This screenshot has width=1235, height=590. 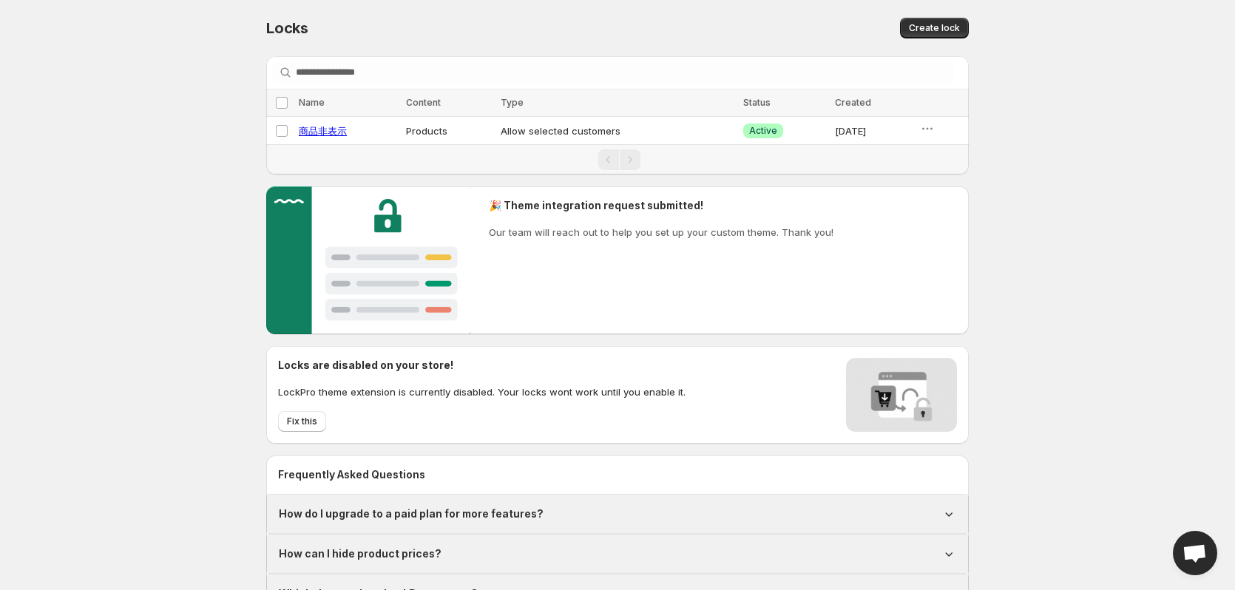 I want to click on span: Active, so click(x=763, y=131).